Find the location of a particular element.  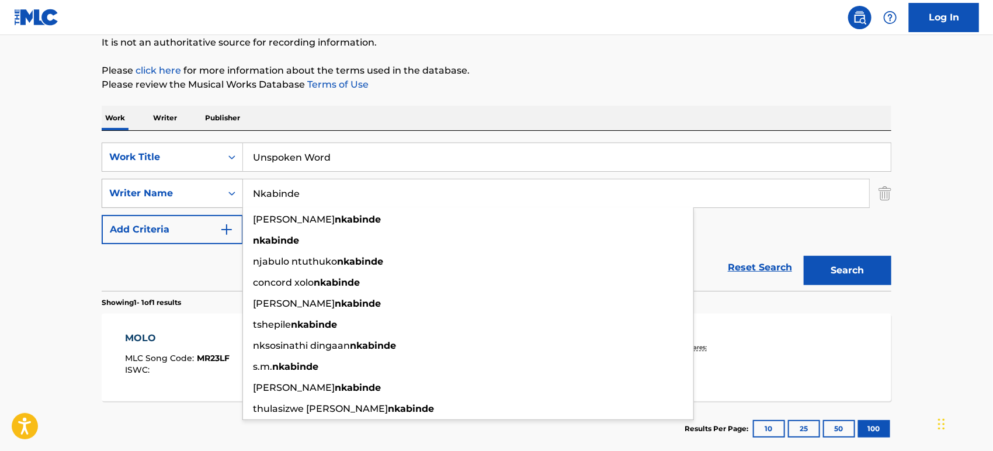

div: Work Title is located at coordinates (162, 157).